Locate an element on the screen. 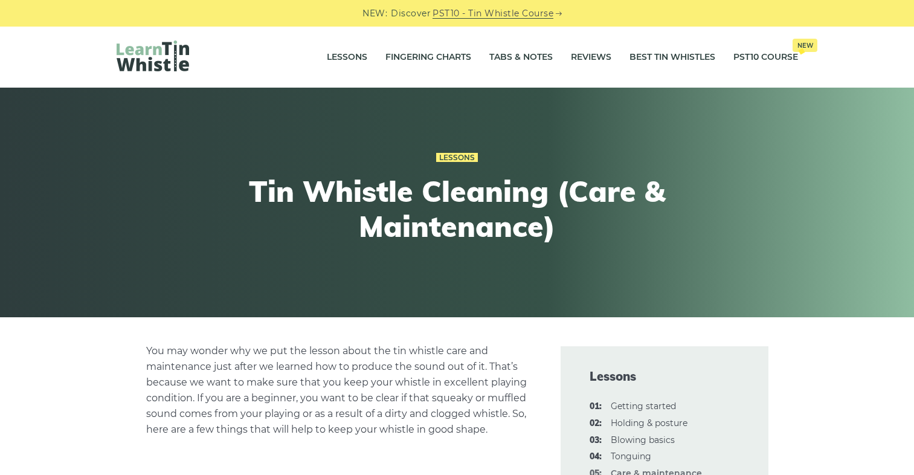 This screenshot has height=475, width=914. span: 03: is located at coordinates (596, 440).